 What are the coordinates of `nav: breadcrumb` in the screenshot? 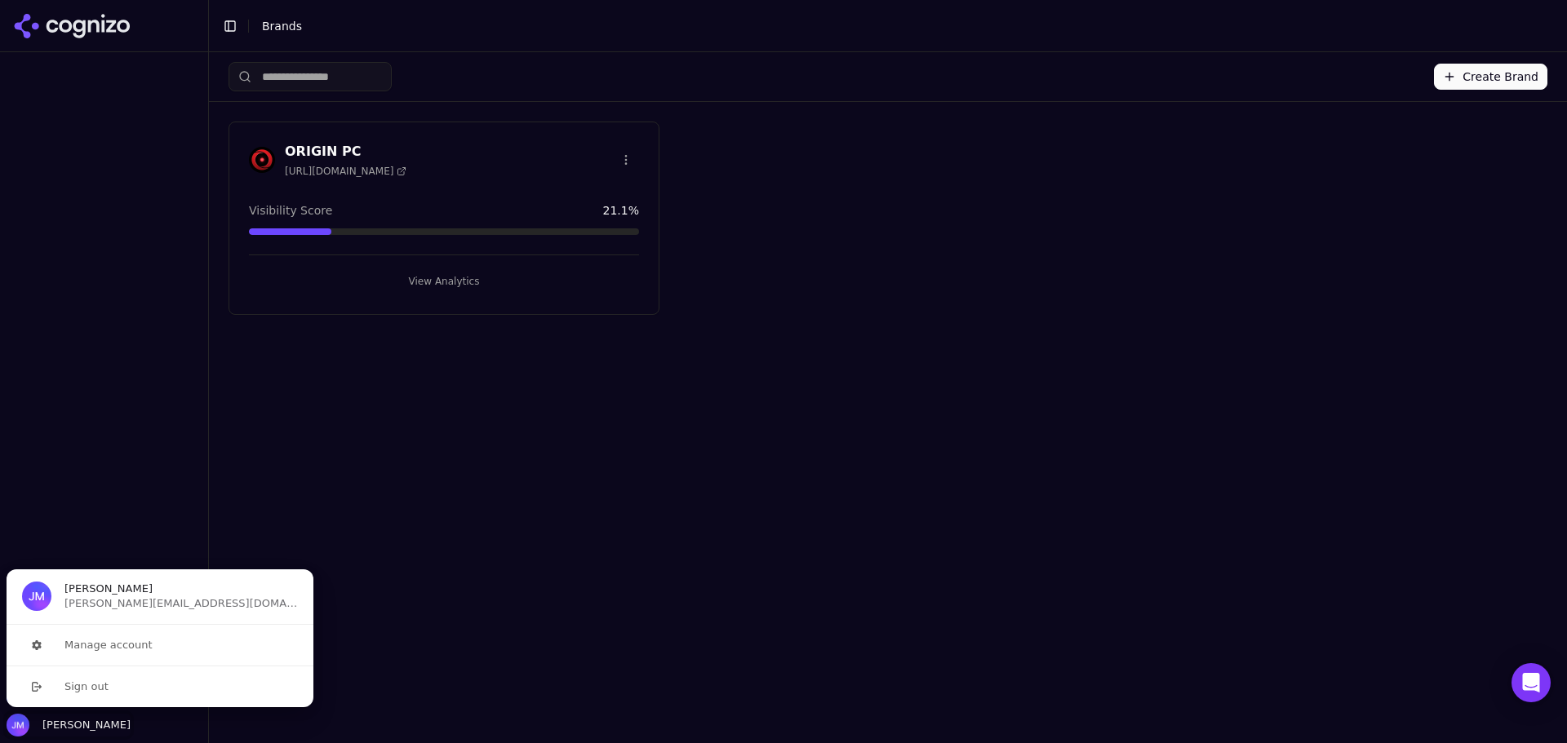 It's located at (891, 26).